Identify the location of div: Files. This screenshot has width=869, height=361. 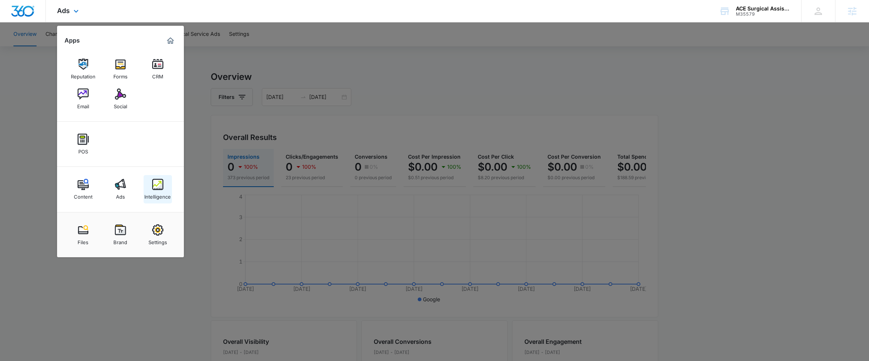
(83, 240).